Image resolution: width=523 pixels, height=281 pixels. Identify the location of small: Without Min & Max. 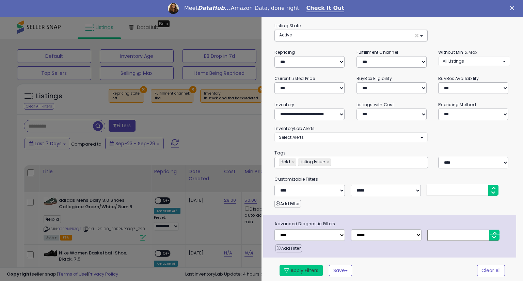
(457, 52).